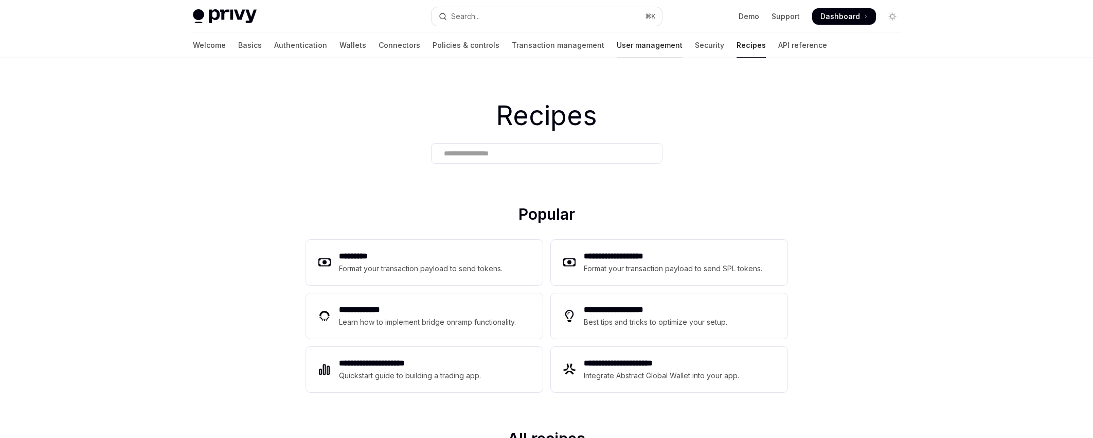  I want to click on button: Open search, so click(547, 16).